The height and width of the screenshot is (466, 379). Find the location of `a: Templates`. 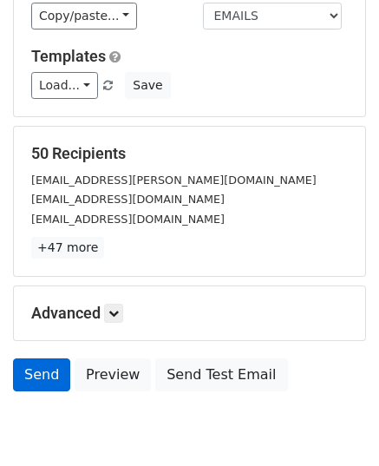

a: Templates is located at coordinates (69, 55).